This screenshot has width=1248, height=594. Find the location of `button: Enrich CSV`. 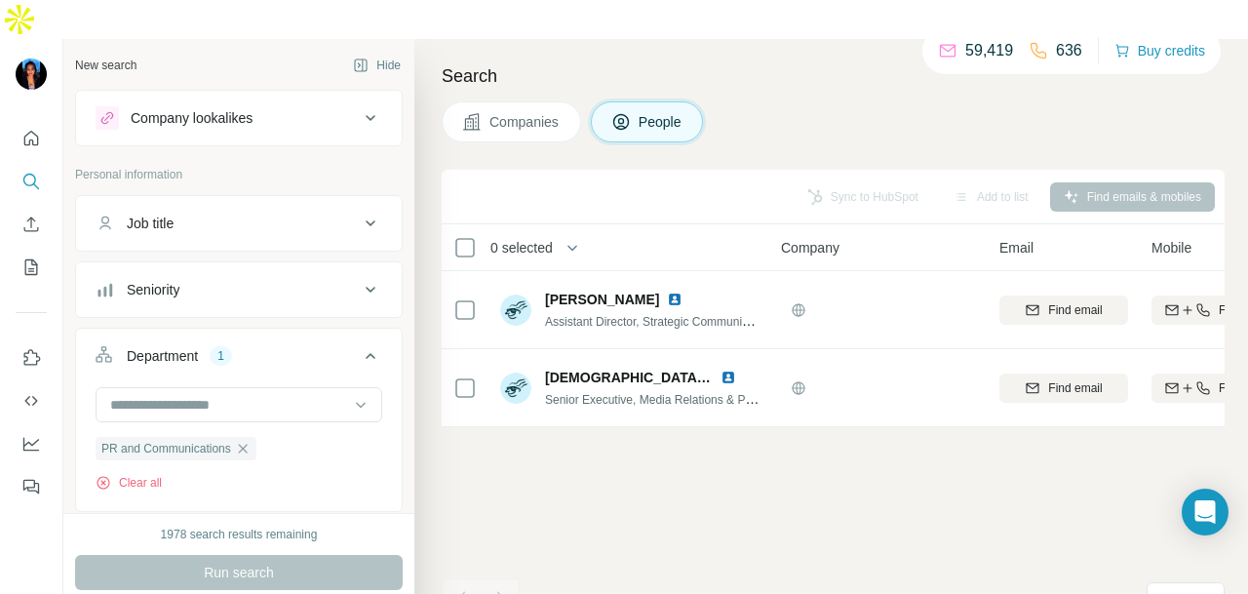

button: Enrich CSV is located at coordinates (31, 224).